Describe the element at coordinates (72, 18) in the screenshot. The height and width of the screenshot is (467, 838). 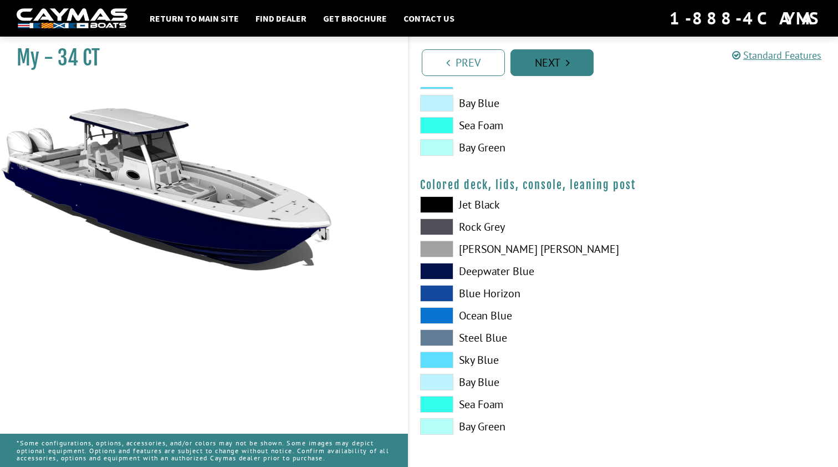
I see `img: white-logo-c9c8dbefe5ff5ceceb0f0178aa75bf4bb51f6bca0971e226c86eb53dfe498488.png` at that location.